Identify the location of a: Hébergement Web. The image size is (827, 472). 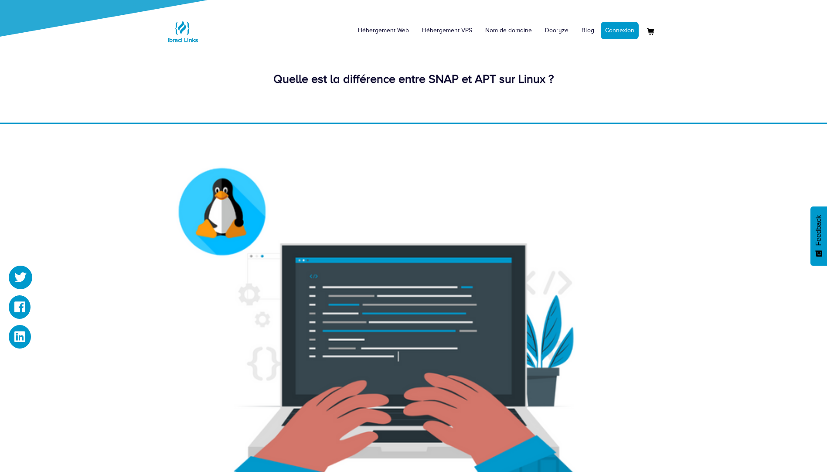
(383, 31).